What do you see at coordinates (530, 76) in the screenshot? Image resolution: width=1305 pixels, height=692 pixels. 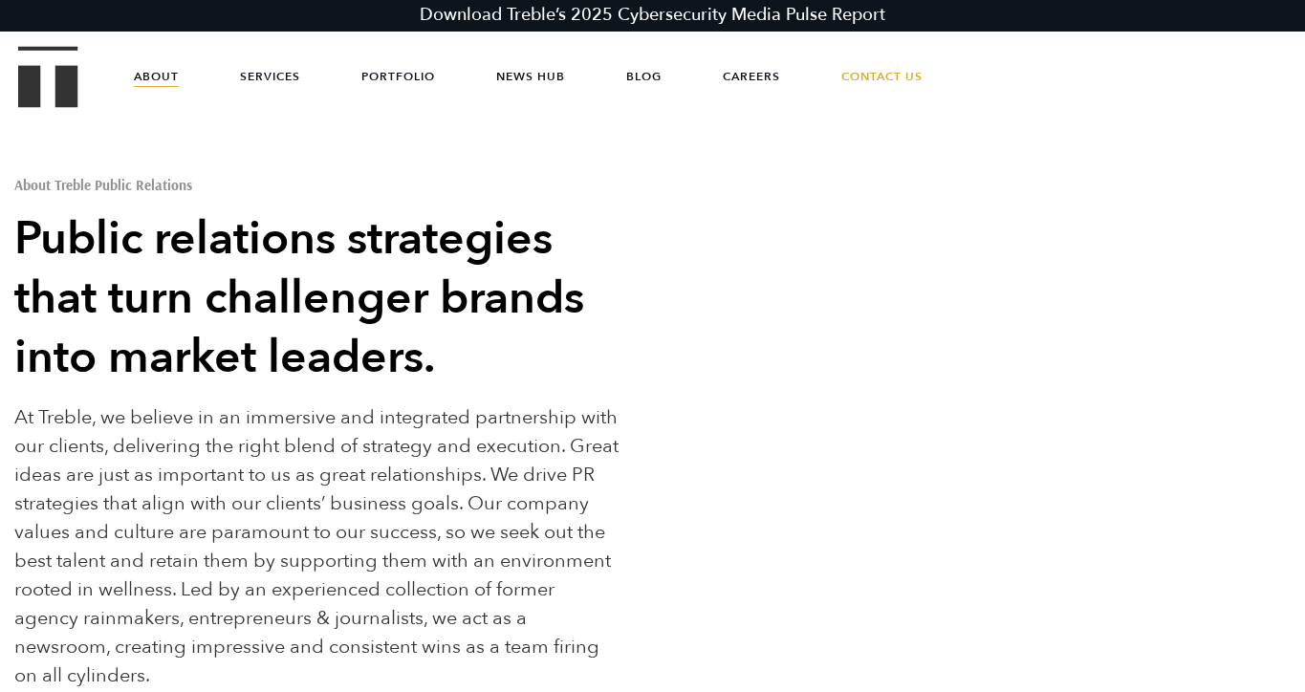 I see `a: News Hub` at bounding box center [530, 76].